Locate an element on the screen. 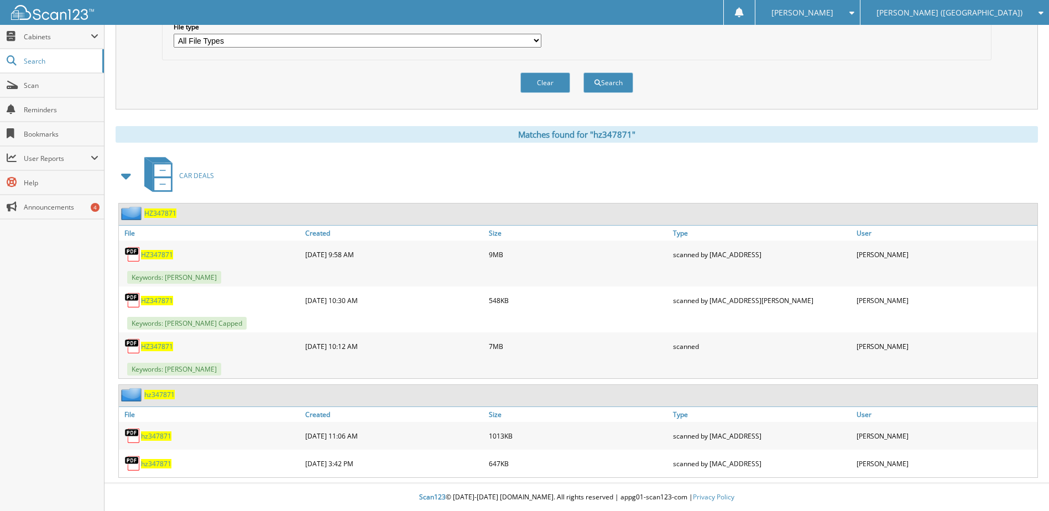 The image size is (1049, 511). span: Help is located at coordinates (61, 182).